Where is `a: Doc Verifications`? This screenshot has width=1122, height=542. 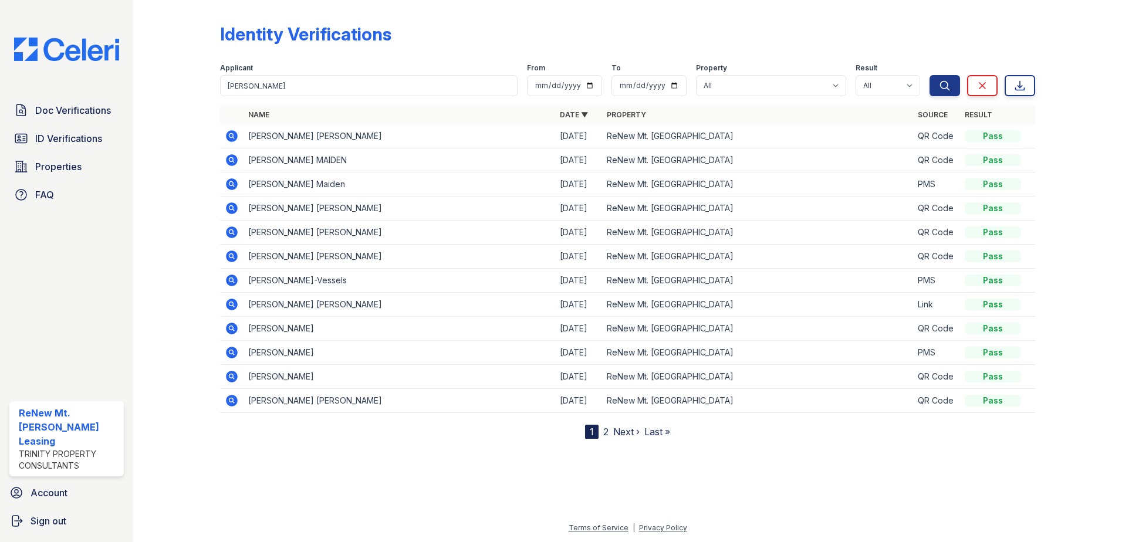
a: Doc Verifications is located at coordinates (66, 110).